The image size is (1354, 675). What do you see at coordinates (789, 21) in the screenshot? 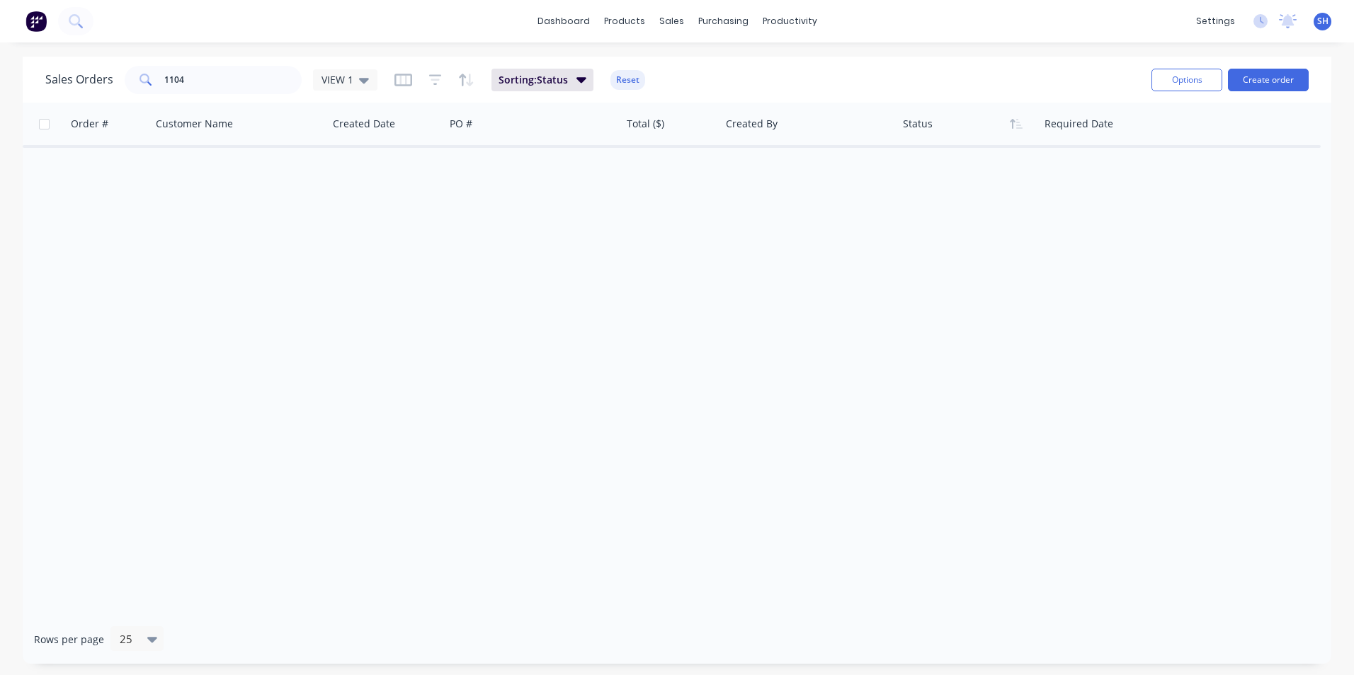
I see `div: productivity` at bounding box center [789, 21].